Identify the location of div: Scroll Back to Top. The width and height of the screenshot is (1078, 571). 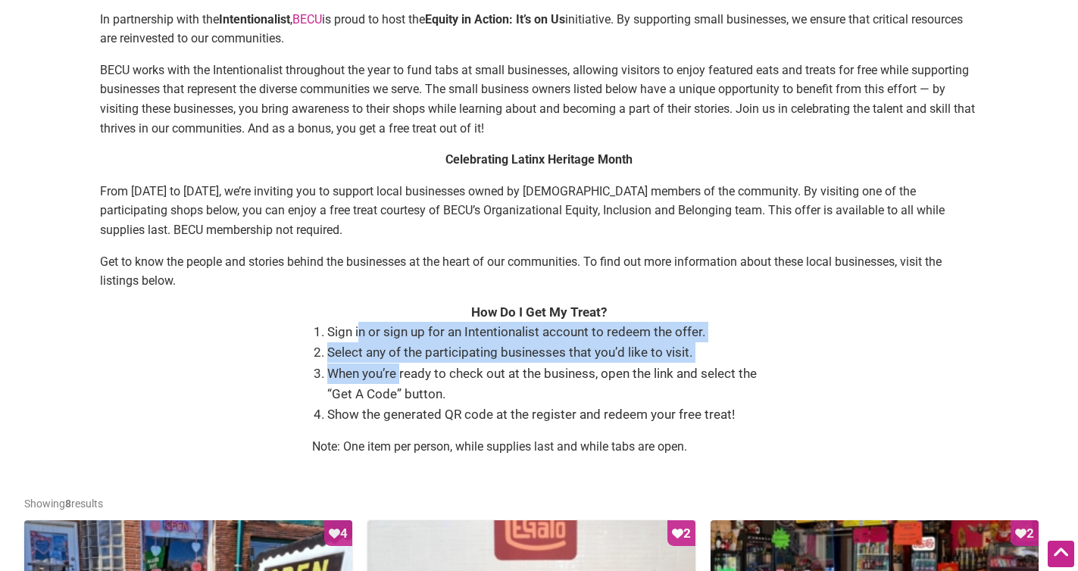
(1060, 554).